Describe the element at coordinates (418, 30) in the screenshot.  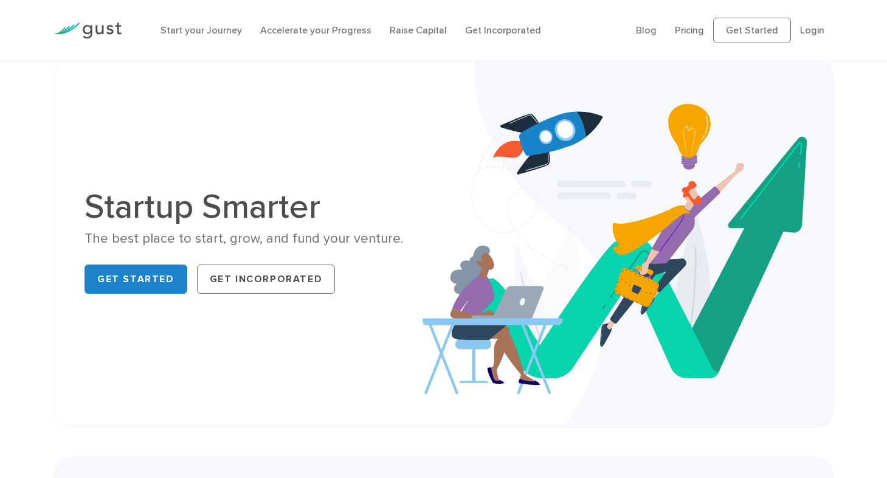
I see `a: Raise Capital` at that location.